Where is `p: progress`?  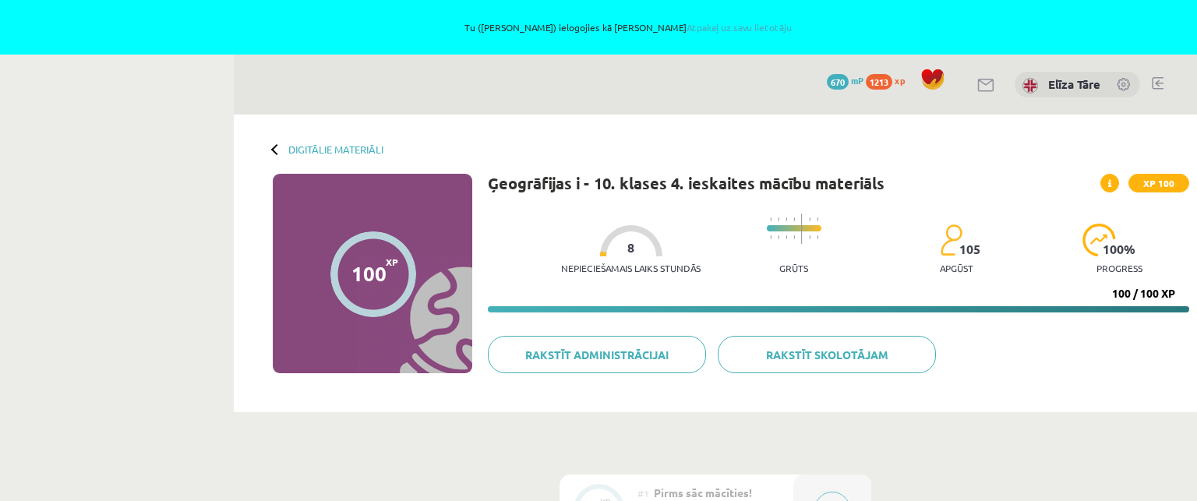 p: progress is located at coordinates (1119, 268).